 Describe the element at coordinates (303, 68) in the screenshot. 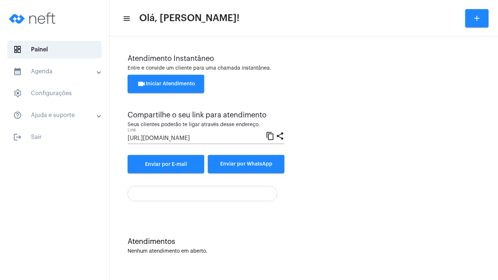

I see `div: Entre e convide um cliente para uma chamada instantânea.` at that location.